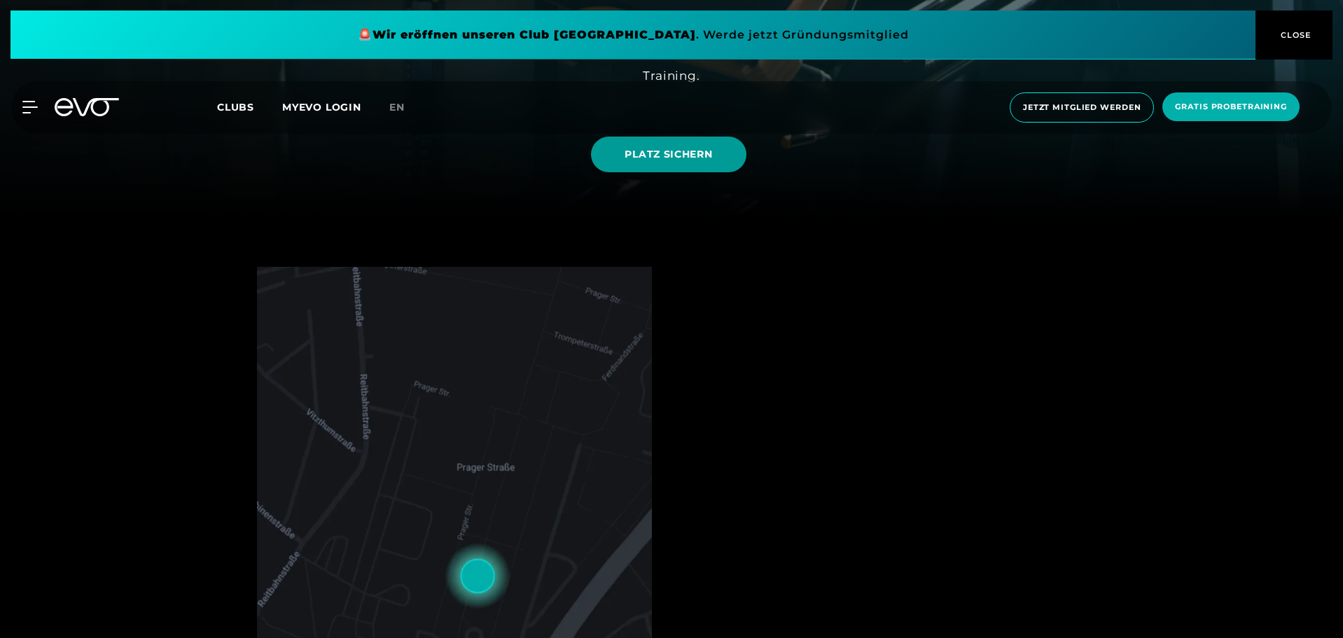 This screenshot has width=1343, height=638. I want to click on a: PLATZ SICHERN, so click(668, 154).